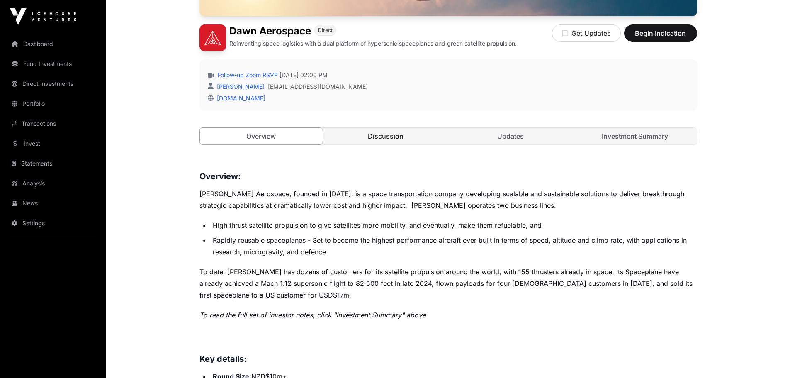 This screenshot has width=790, height=378. What do you see at coordinates (53, 64) in the screenshot?
I see `a: Fund Investments` at bounding box center [53, 64].